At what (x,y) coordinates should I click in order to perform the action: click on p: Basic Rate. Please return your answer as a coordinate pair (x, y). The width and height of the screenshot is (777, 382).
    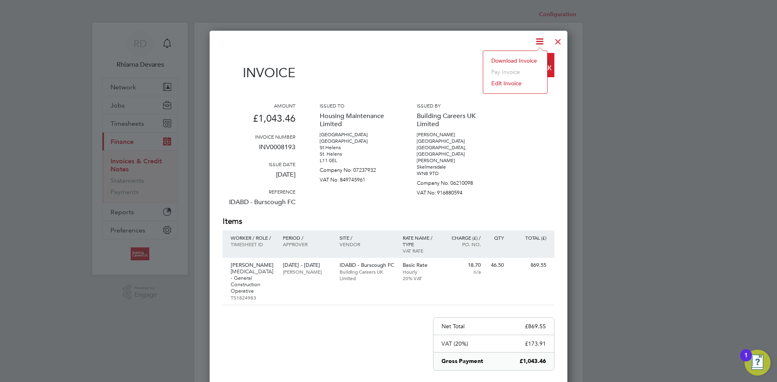
    Looking at the image, I should click on (420, 265).